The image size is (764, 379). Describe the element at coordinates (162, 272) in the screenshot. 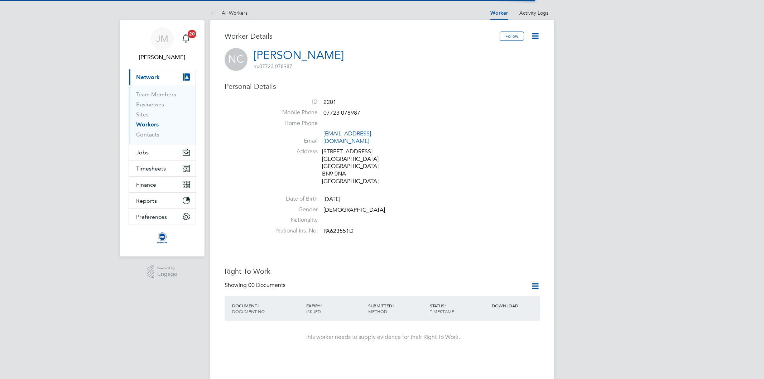

I see `a: Powered byEngage` at that location.